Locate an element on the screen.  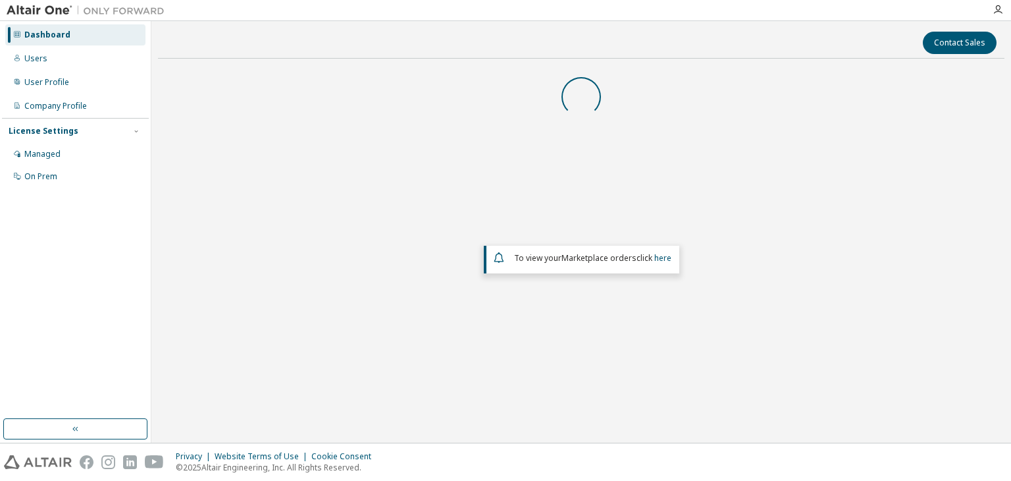
div: User Profile is located at coordinates (47, 82).